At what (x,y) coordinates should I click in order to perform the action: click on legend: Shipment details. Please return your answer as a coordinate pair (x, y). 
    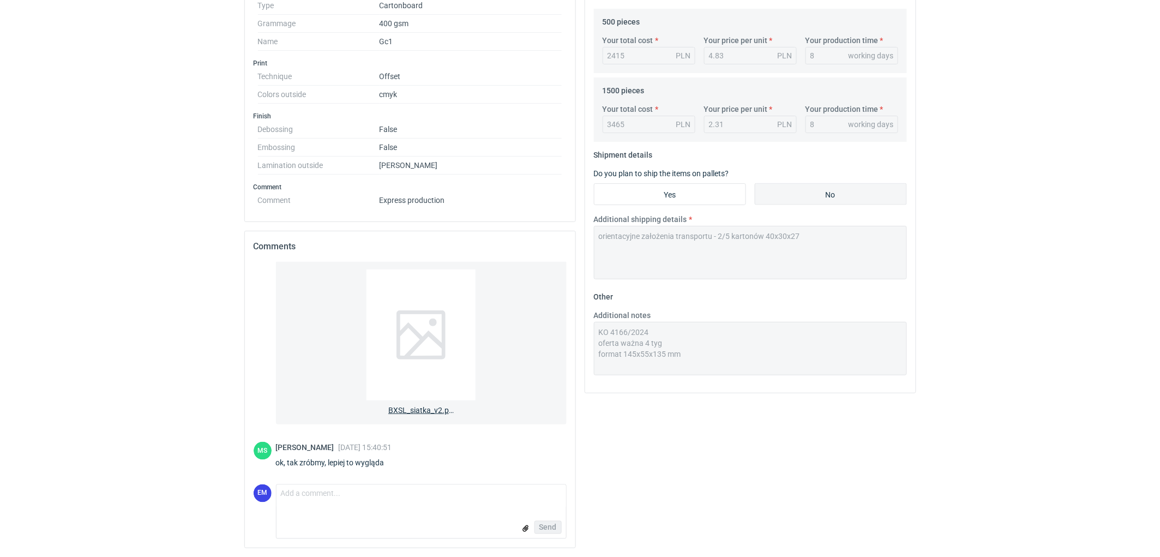
    Looking at the image, I should click on (623, 153).